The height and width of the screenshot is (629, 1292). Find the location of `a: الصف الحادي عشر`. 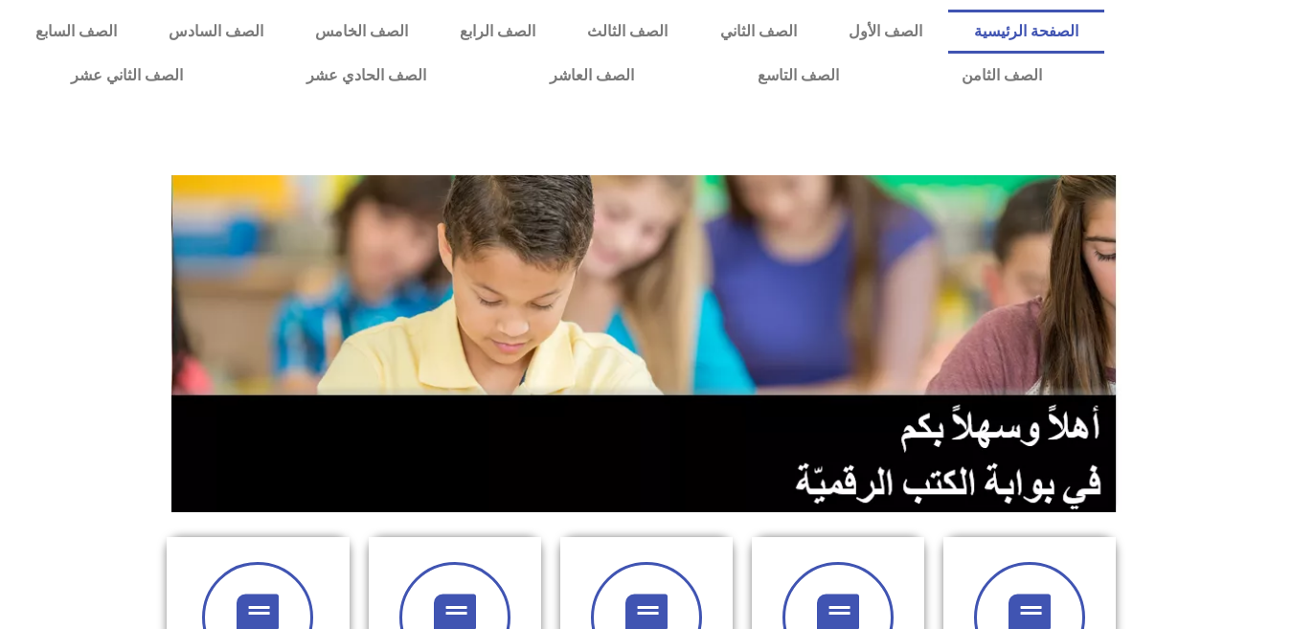

a: الصف الحادي عشر is located at coordinates (367, 76).